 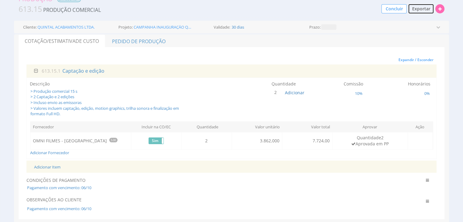 I want to click on th: Valor total, so click(x=307, y=127).